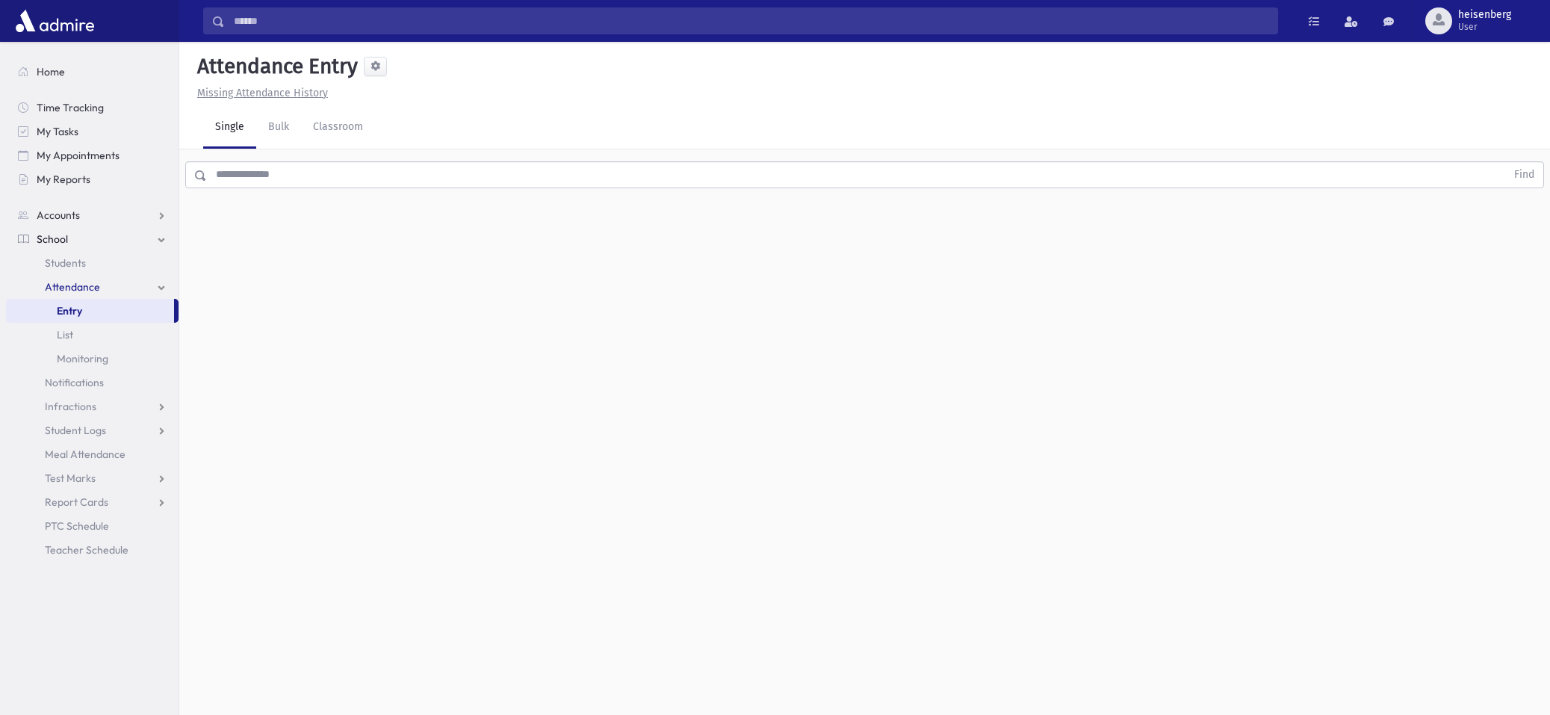 The image size is (1550, 715). I want to click on a: Entry, so click(90, 311).